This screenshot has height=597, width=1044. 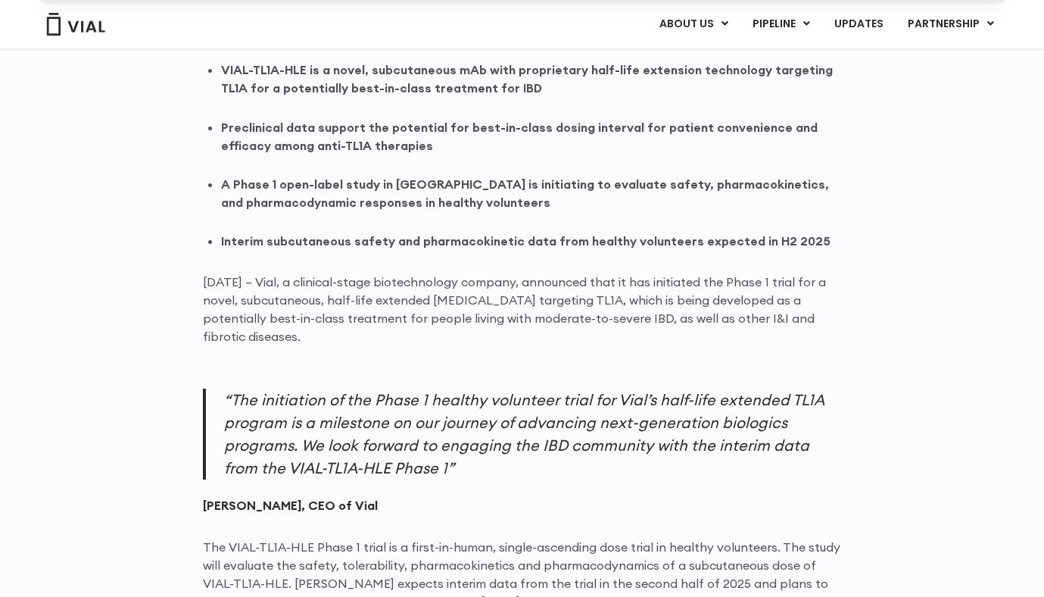 What do you see at coordinates (76, 24) in the screenshot?
I see `img: Vial Logo` at bounding box center [76, 24].